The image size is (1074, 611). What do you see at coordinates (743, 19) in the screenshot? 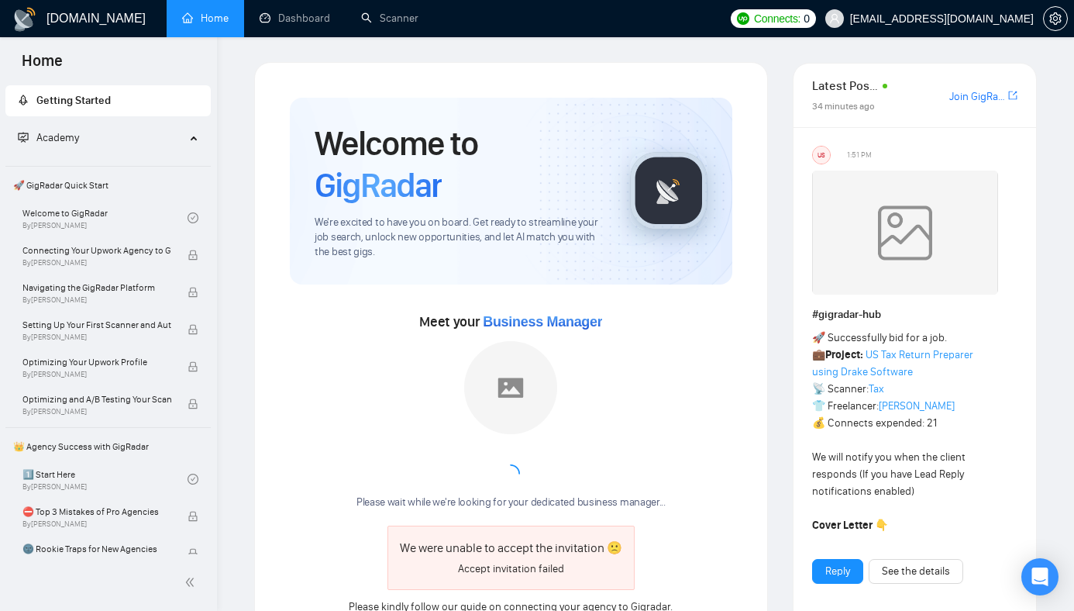
I see `img: upwork-logo.png` at bounding box center [743, 19].